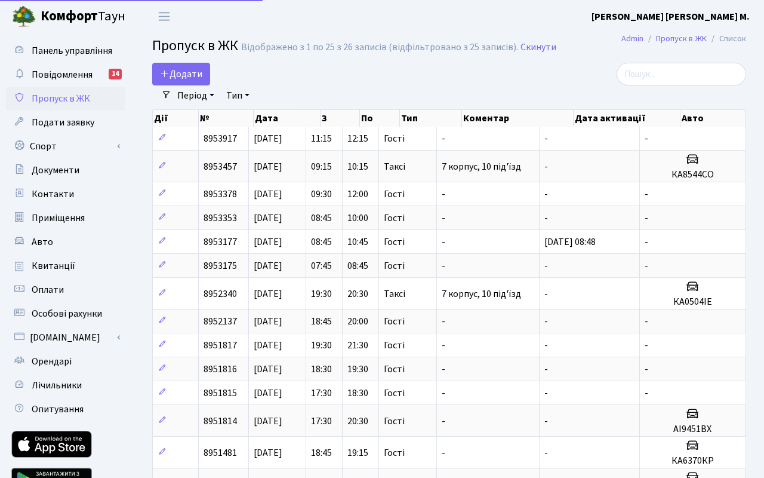 The width and height of the screenshot is (764, 478). I want to click on span: 8951814, so click(220, 421).